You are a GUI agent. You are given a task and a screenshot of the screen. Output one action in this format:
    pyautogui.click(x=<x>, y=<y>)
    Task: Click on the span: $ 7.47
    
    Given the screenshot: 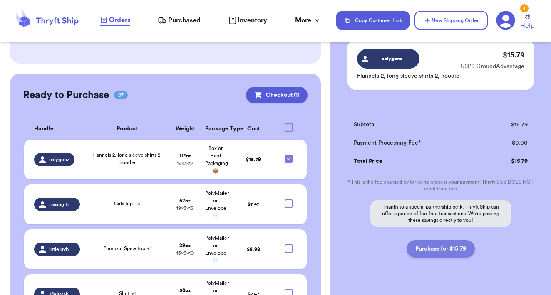 What is the action you would take?
    pyautogui.click(x=253, y=205)
    